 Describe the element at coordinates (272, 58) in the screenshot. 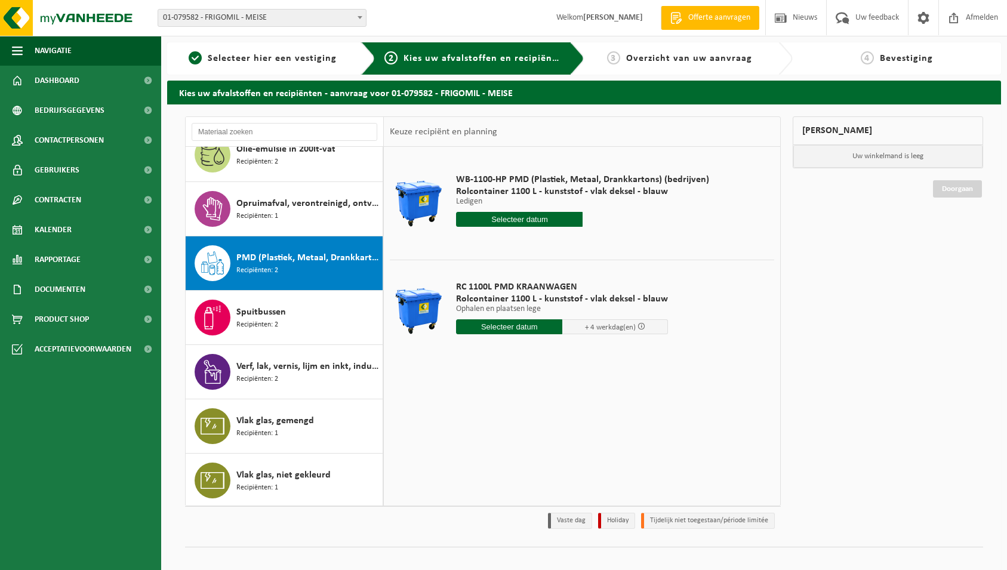

I see `span: Selecteer hier een vestiging` at that location.